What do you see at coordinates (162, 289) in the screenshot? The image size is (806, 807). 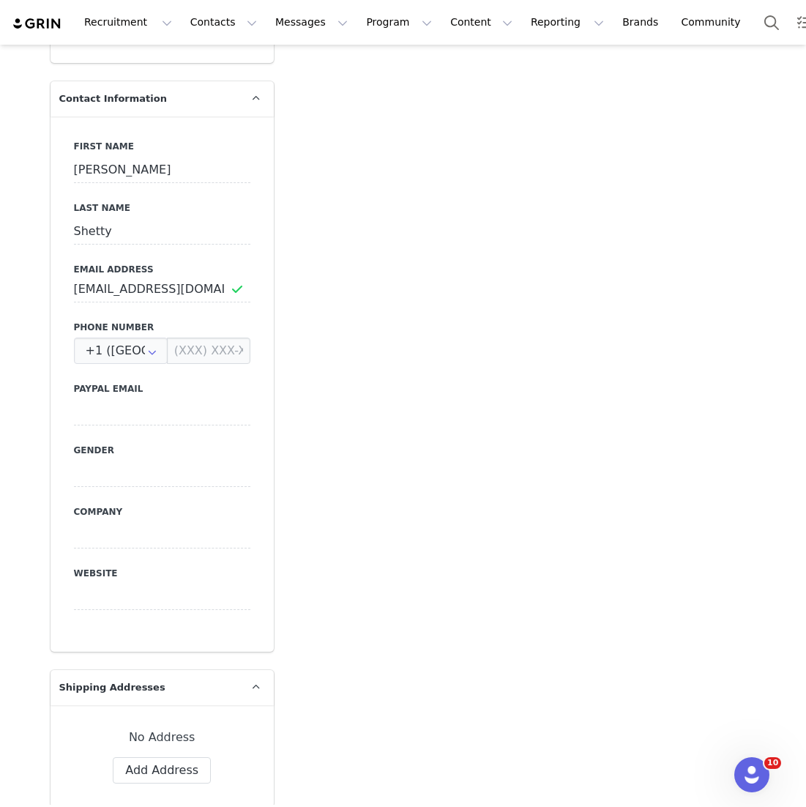 I see `input: Email Address` at bounding box center [162, 289].